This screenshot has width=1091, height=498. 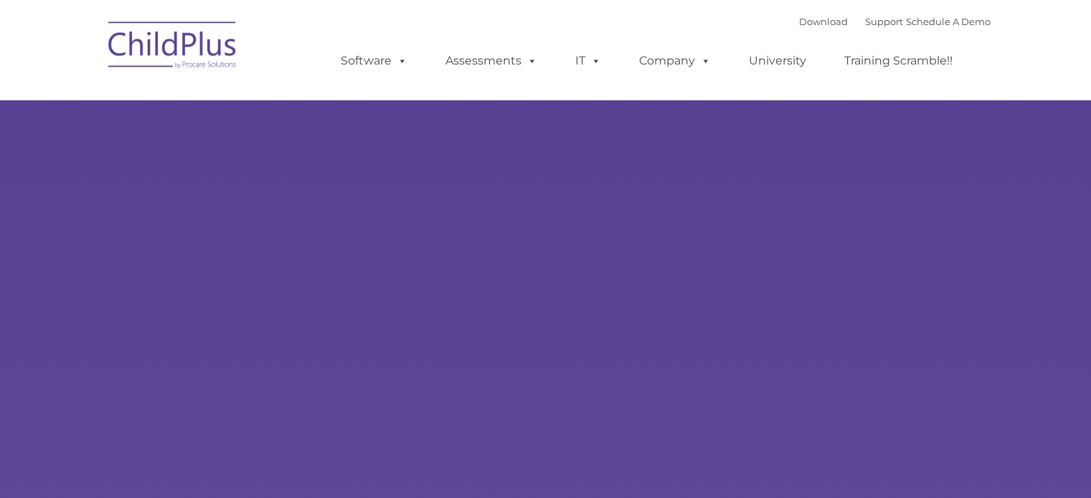 I want to click on a: Training Scramble!!, so click(x=898, y=61).